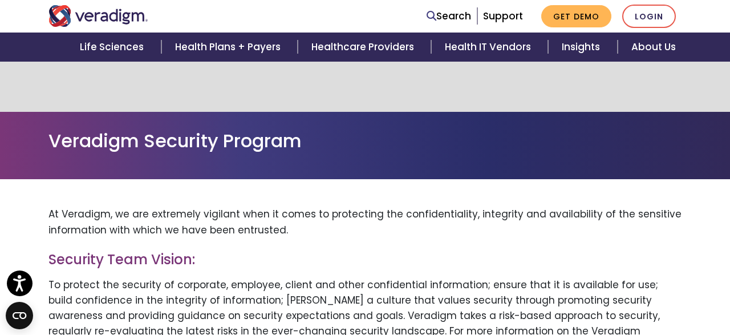 This screenshot has width=730, height=335. I want to click on a: Veradigm logo, so click(98, 16).